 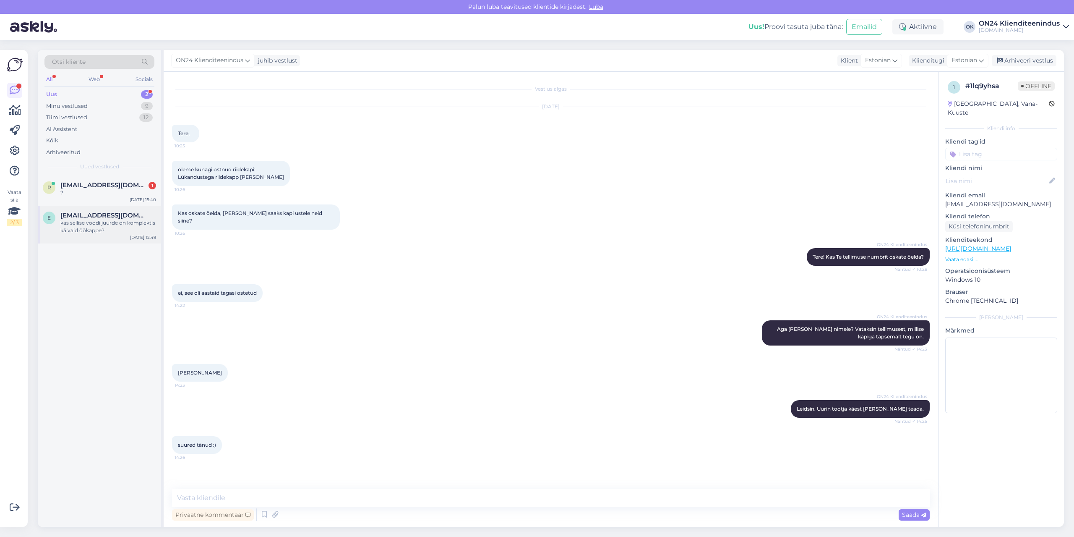 I want to click on div: Uus, so click(x=52, y=94).